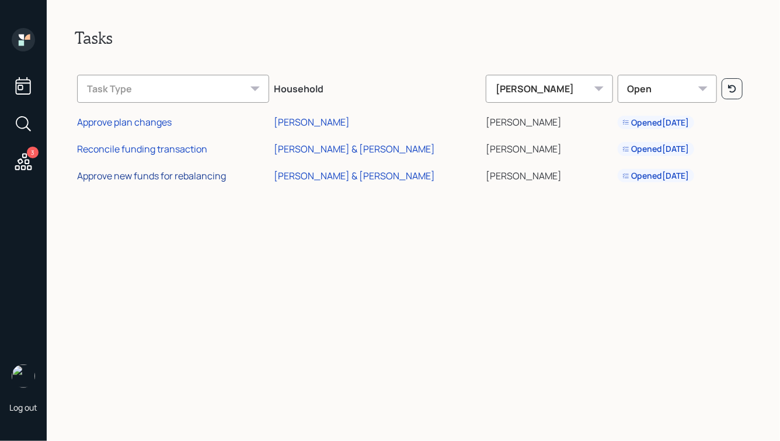 The image size is (780, 441). Describe the element at coordinates (33, 152) in the screenshot. I see `div: 3` at that location.